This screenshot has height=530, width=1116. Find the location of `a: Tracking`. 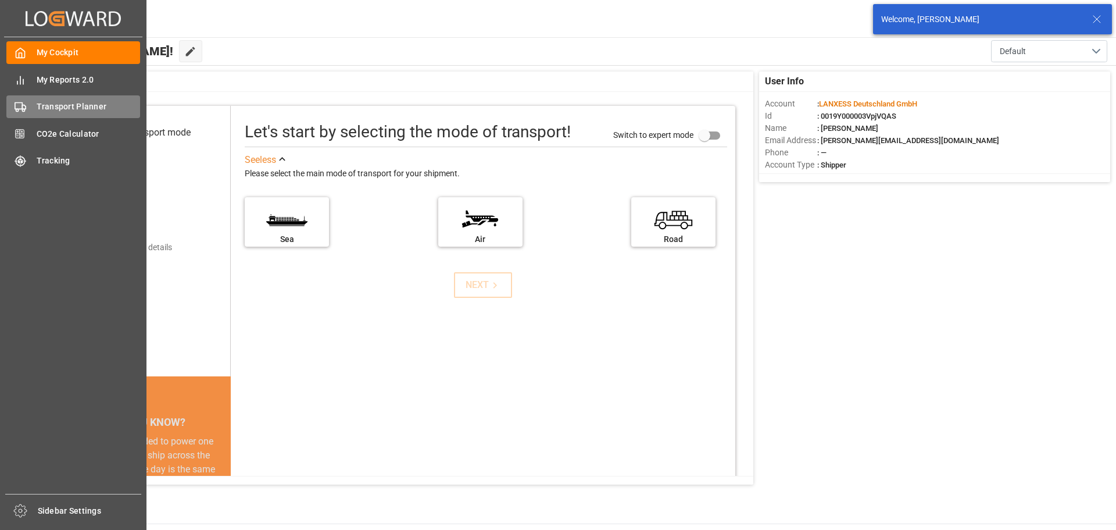

a: Tracking is located at coordinates (73, 160).